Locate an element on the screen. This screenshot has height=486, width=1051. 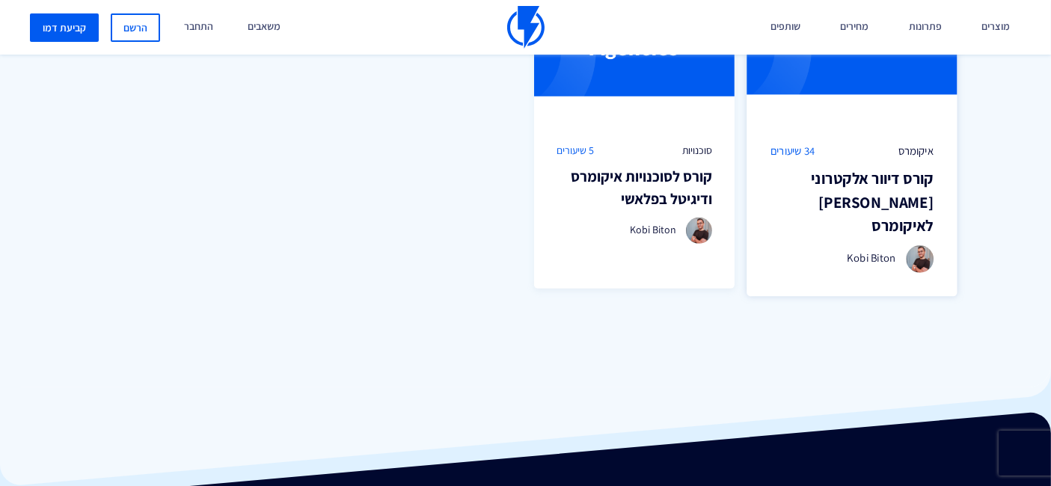
span: 5 שיעורים is located at coordinates (575, 150).